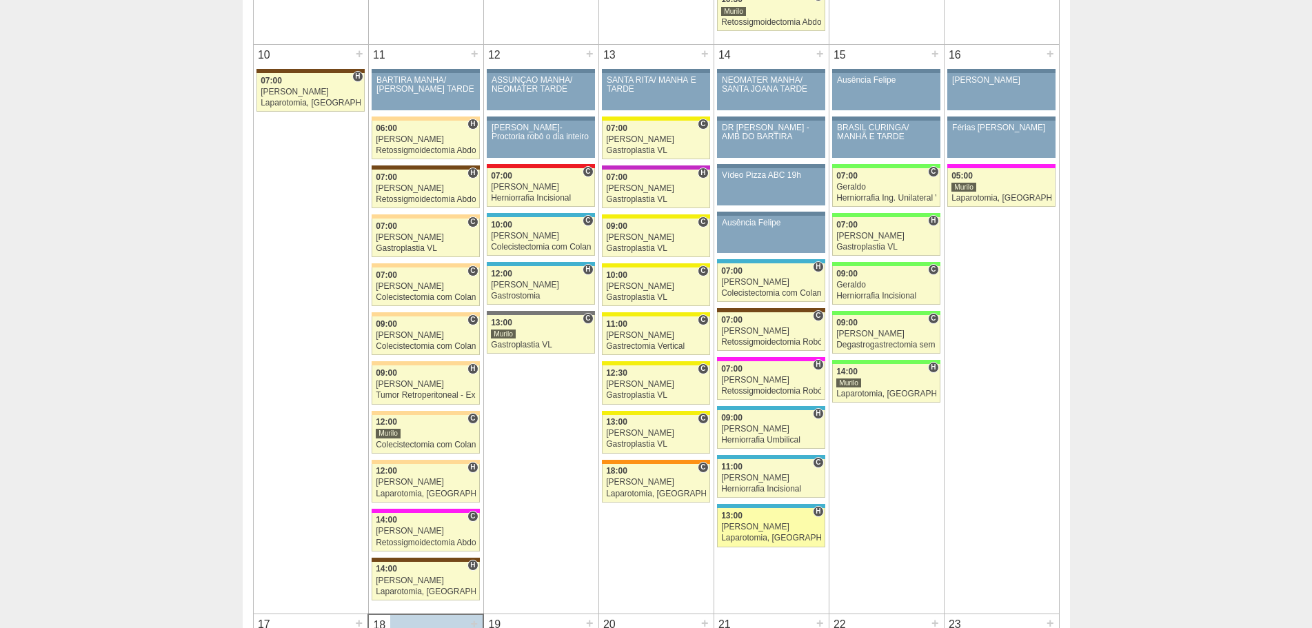 The image size is (1312, 628). I want to click on div: Retossigmoidectomia Abdominal VL, so click(425, 199).